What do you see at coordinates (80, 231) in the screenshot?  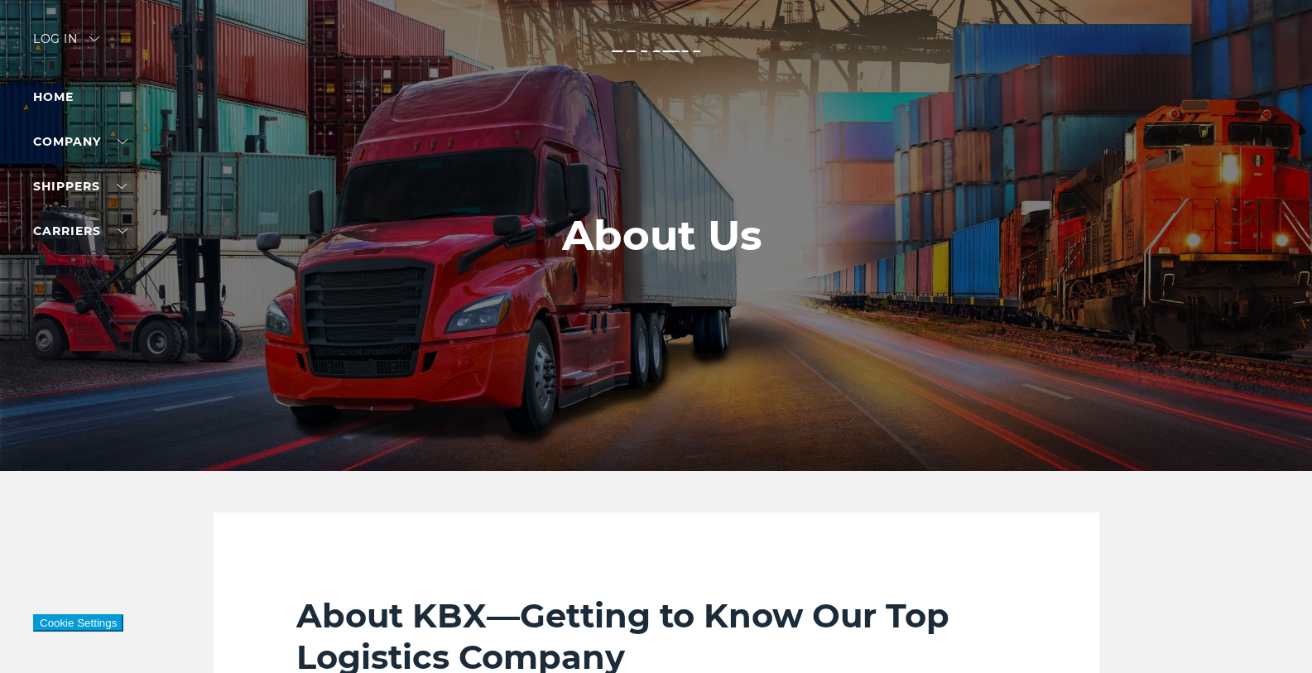 I see `a: Carriers` at bounding box center [80, 231].